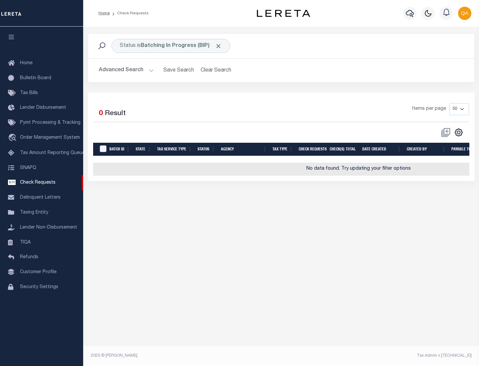 The image size is (479, 366). Describe the element at coordinates (120, 149) in the screenshot. I see `th: Batch Id: activate to sort column ascending` at that location.